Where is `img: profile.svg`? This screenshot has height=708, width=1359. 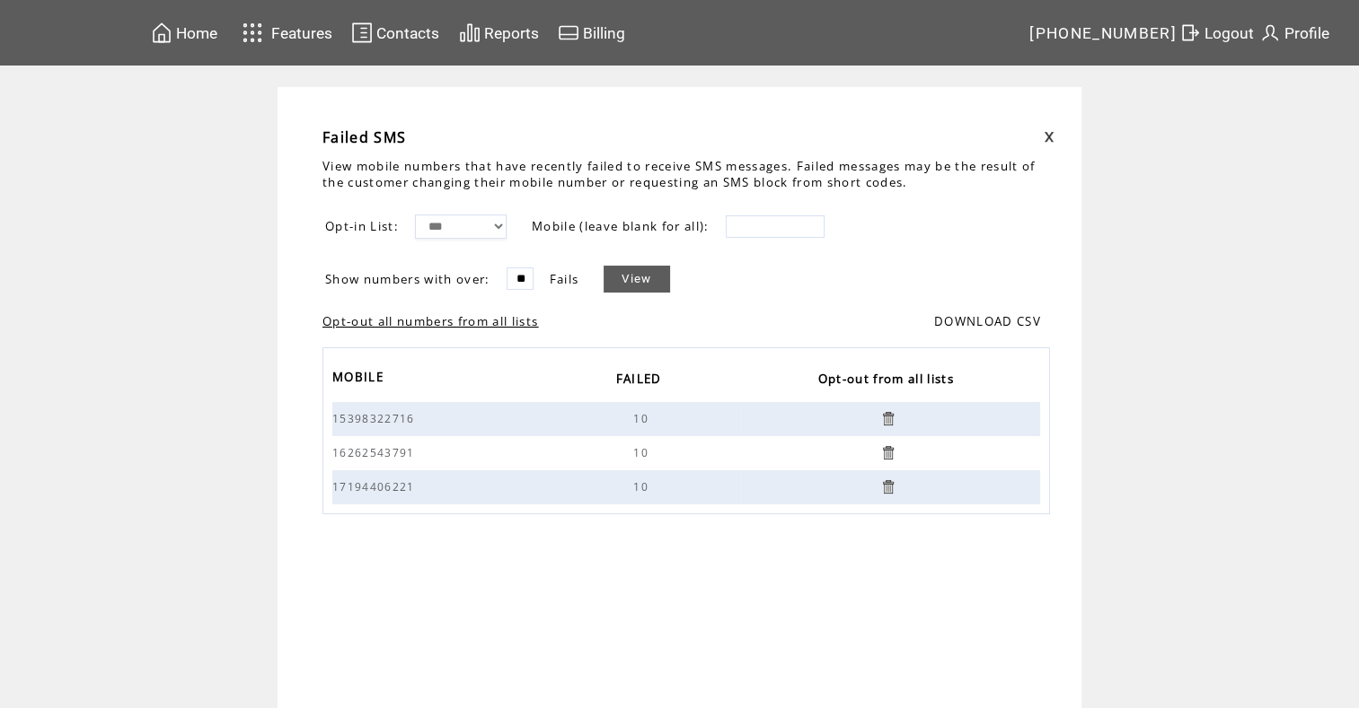
img: profile.svg is located at coordinates (1270, 32).